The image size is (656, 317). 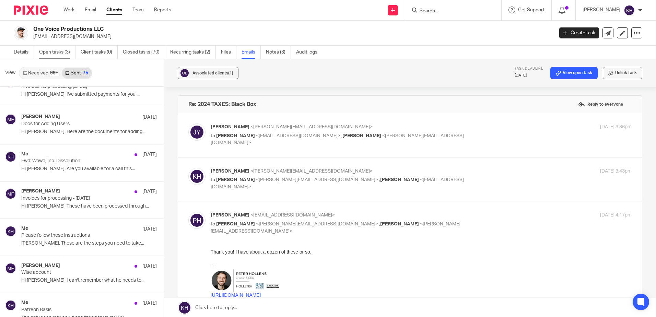 What do you see at coordinates (239, 29) in the screenshot?
I see `h2: One Voice Productions LLC` at bounding box center [239, 29].